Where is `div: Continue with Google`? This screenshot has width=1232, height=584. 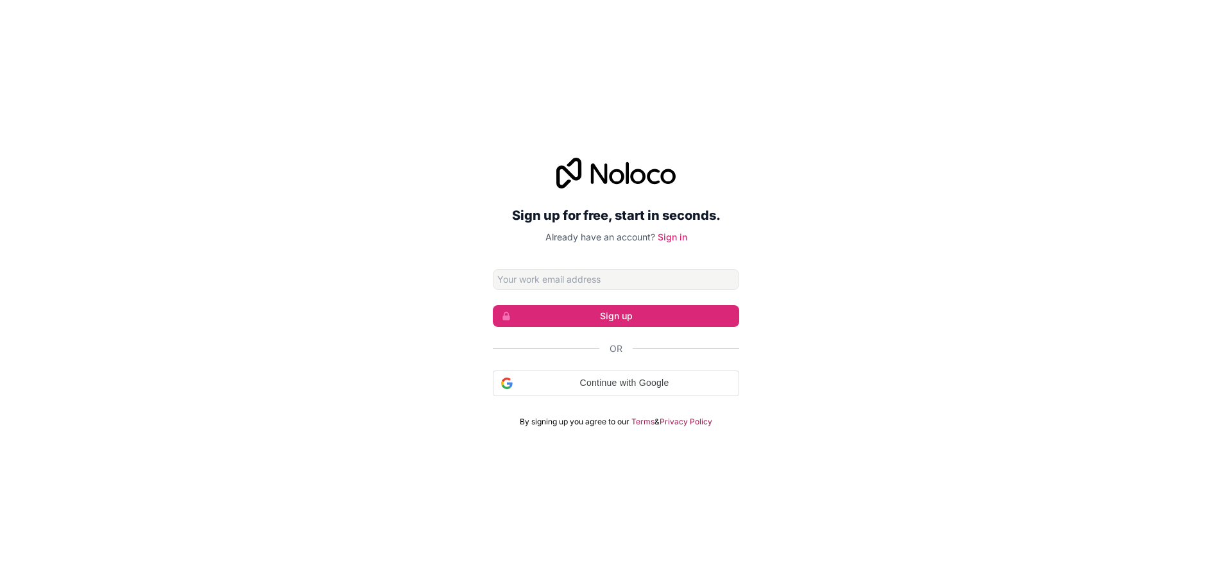 div: Continue with Google is located at coordinates (616, 384).